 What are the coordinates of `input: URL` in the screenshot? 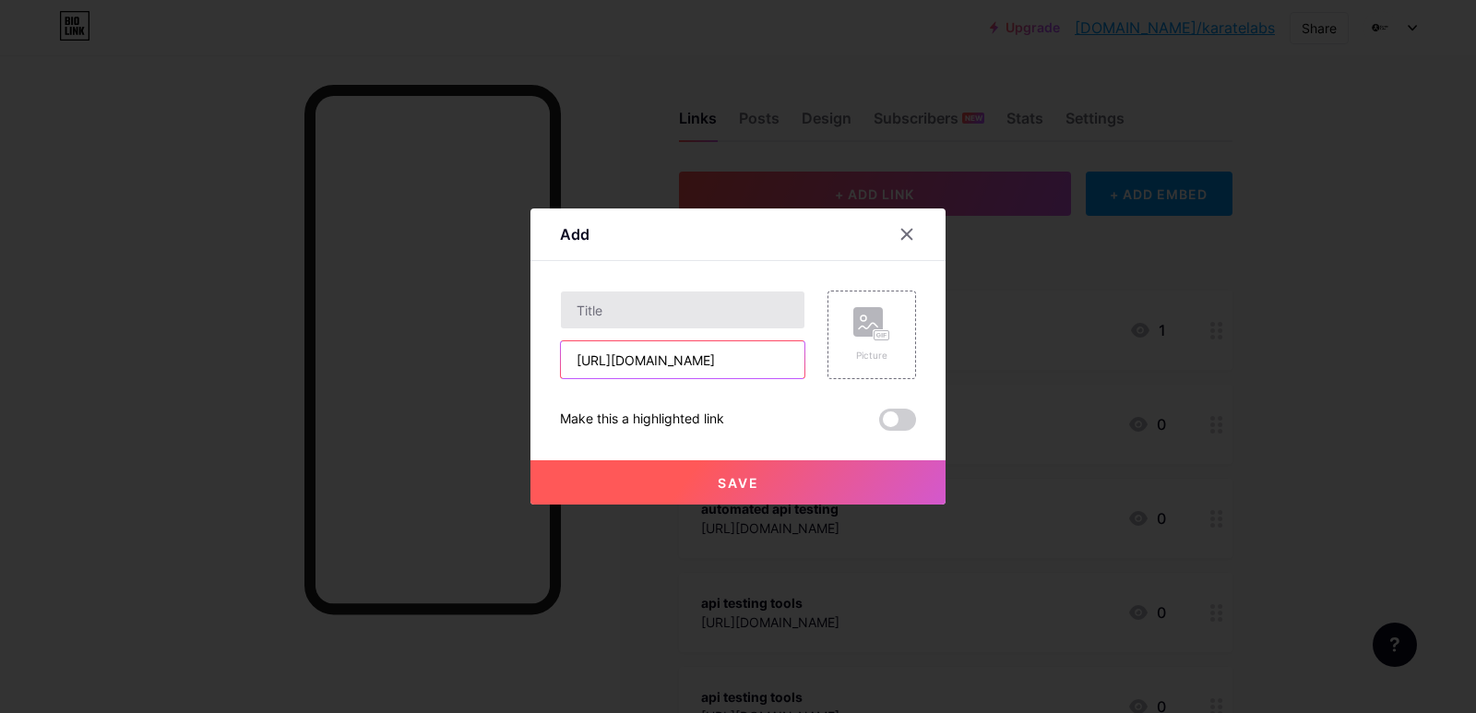 It's located at (683, 360).